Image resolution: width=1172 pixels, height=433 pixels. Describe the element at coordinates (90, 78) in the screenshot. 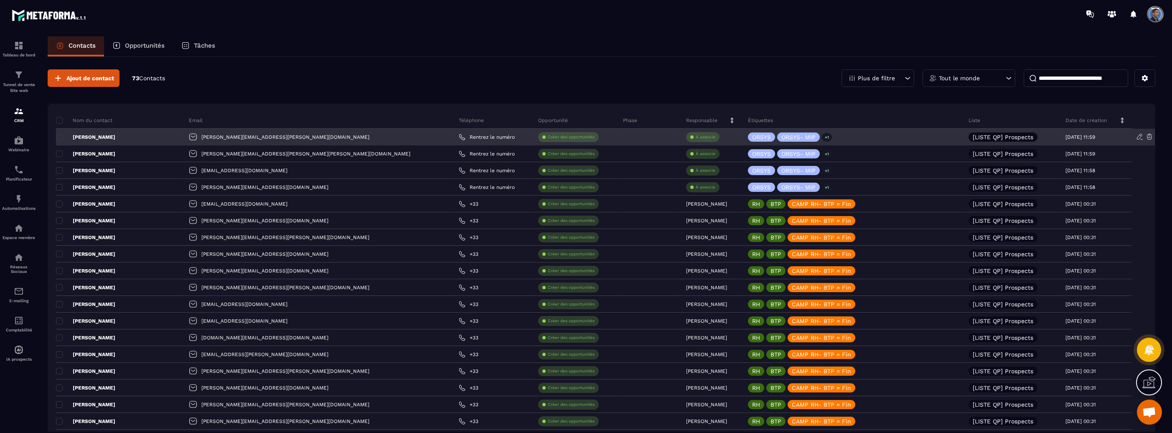

I see `span: Ajout de contact` at that location.